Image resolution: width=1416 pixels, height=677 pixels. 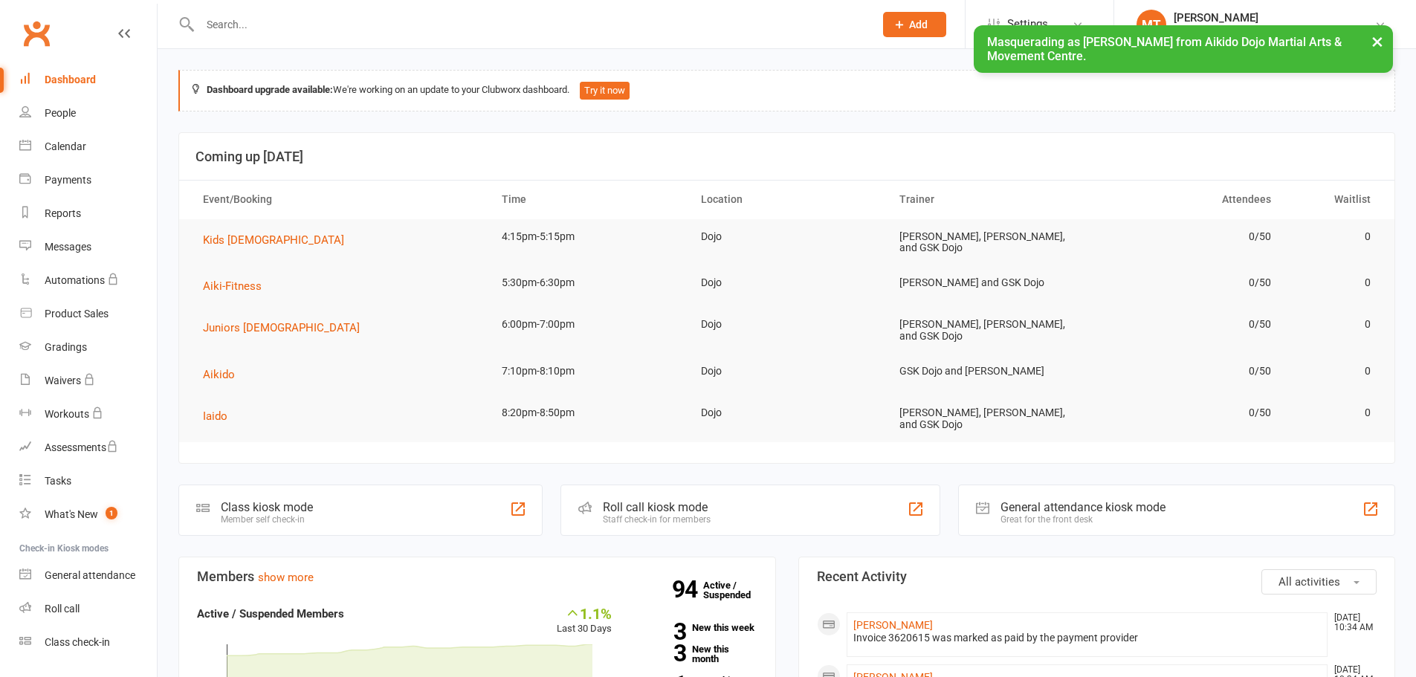 I want to click on span: Iaido, so click(x=215, y=416).